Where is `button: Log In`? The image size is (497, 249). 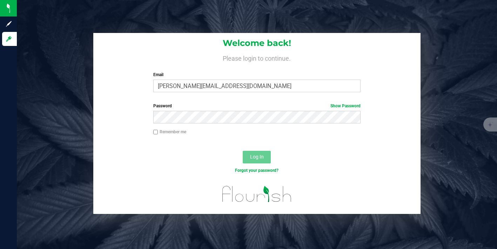 button: Log In is located at coordinates (257, 157).